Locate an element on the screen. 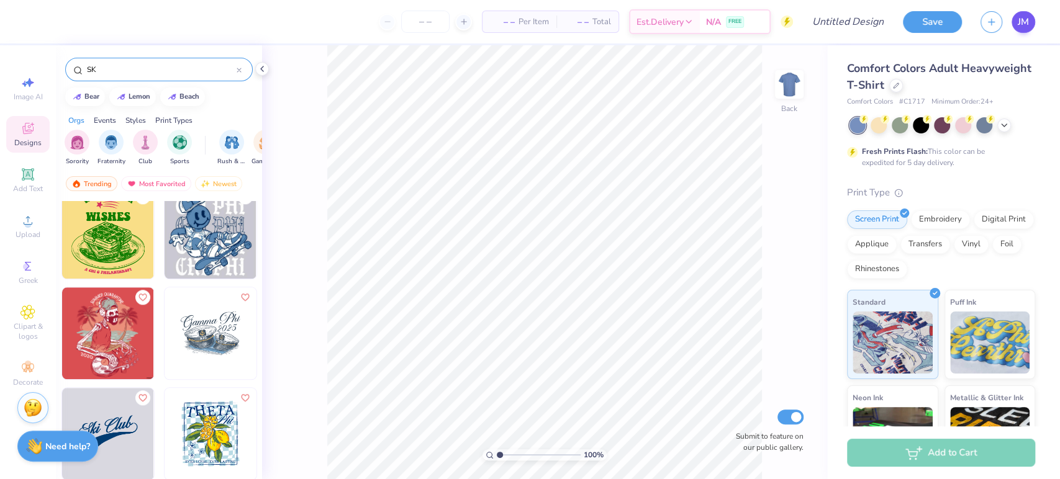  span: Decorate is located at coordinates (28, 382).